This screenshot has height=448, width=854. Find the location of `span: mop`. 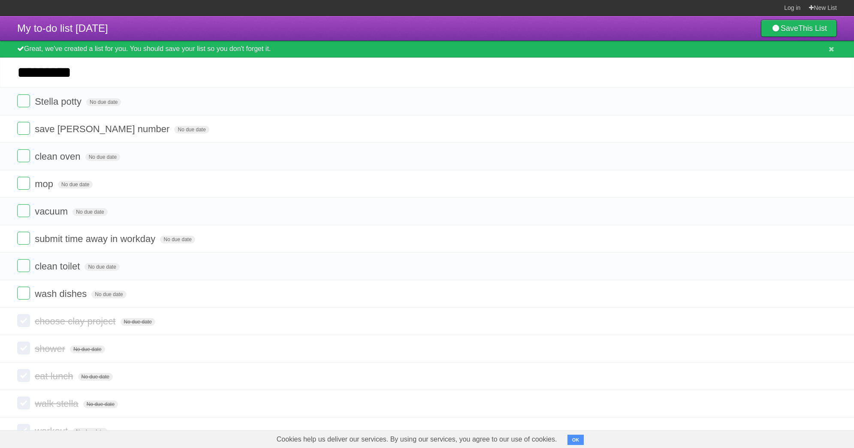

span: mop is located at coordinates (45, 184).